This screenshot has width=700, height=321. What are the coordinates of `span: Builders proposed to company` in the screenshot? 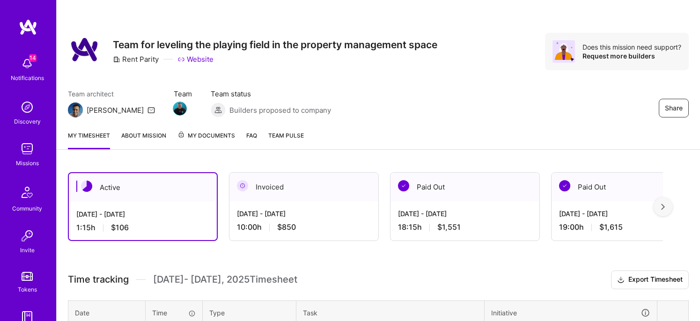 It's located at (280, 110).